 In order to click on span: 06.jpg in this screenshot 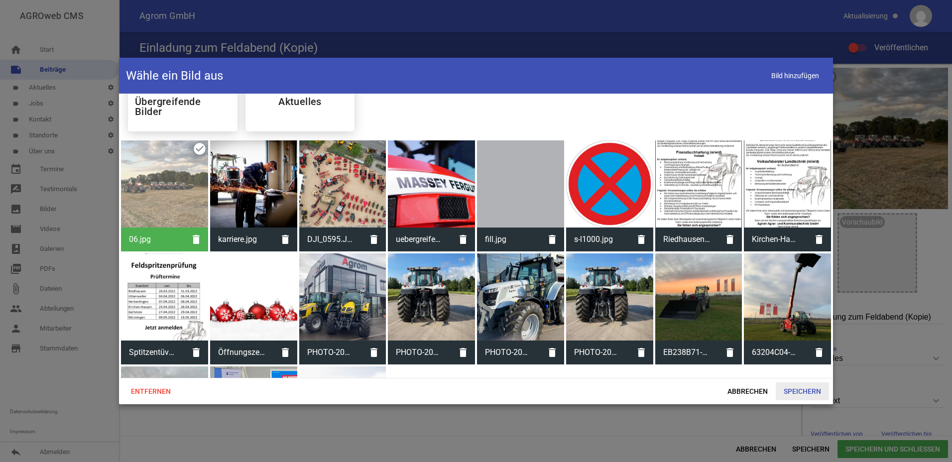, I will do `click(152, 240)`.